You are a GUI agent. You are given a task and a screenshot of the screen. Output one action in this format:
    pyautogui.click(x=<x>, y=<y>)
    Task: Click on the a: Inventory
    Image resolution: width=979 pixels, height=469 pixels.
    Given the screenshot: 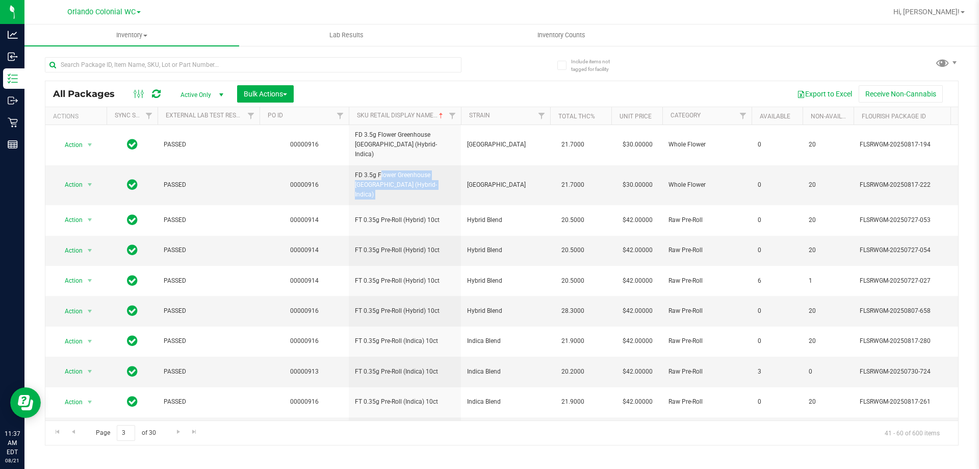 What is the action you would take?
    pyautogui.click(x=132, y=35)
    